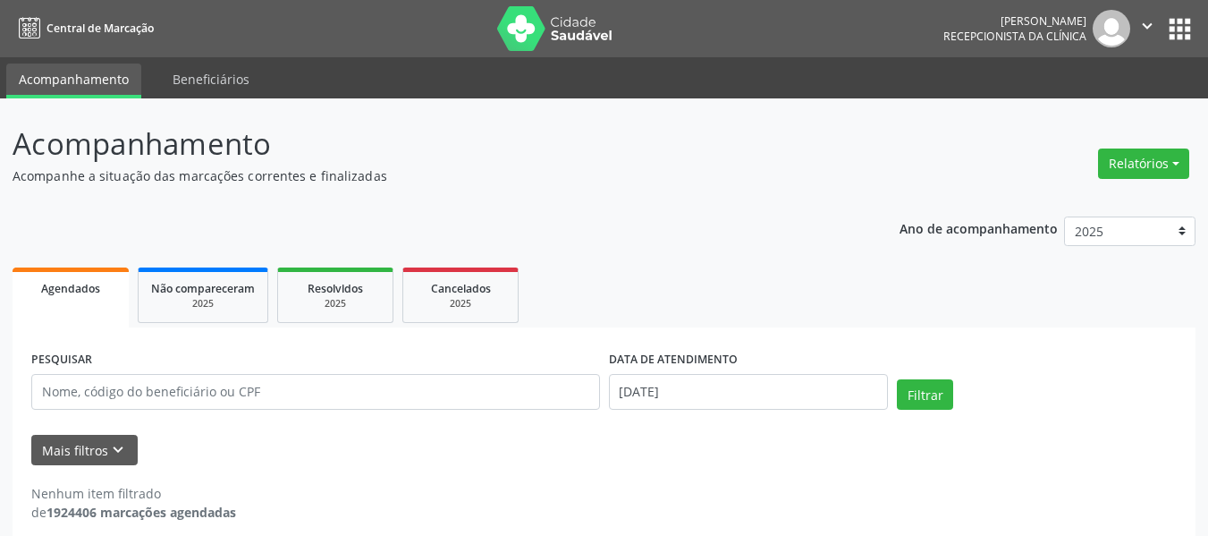  Describe the element at coordinates (1144, 164) in the screenshot. I see `button: Relatórios` at that location.